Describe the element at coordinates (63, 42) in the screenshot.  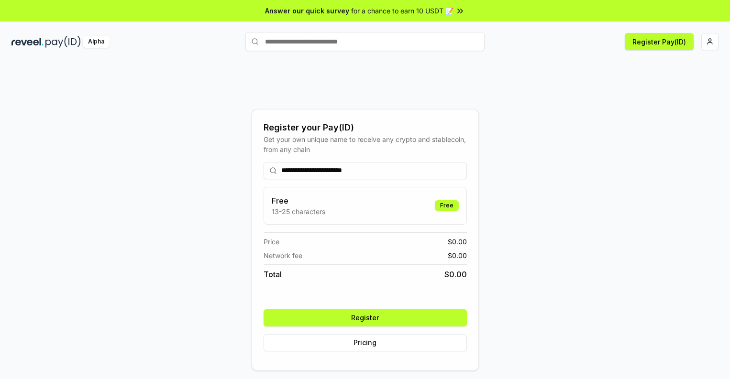
I see `img: pay_id` at that location.